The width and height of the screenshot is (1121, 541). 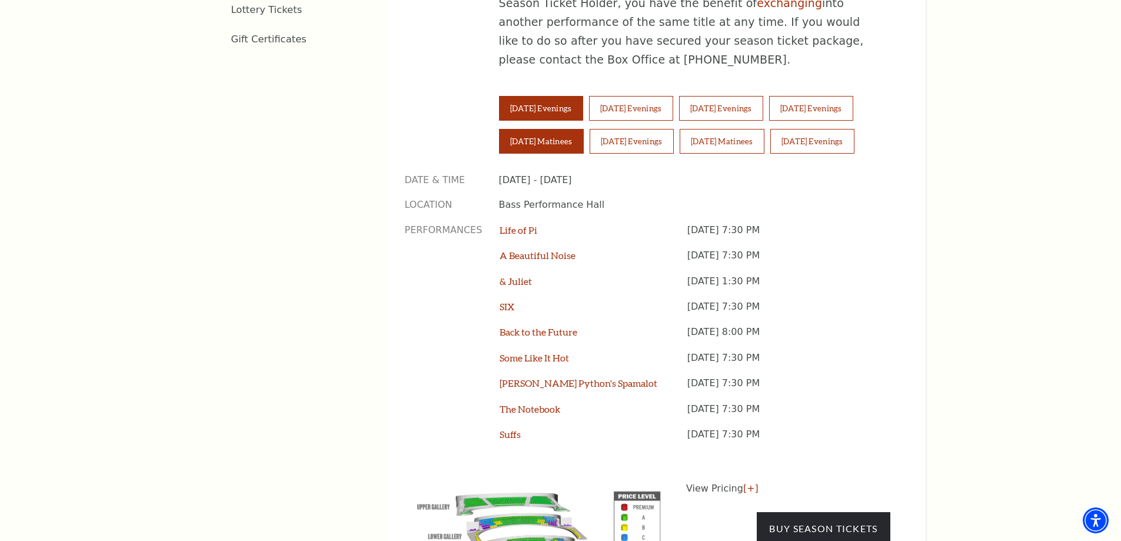 What do you see at coordinates (518, 229) in the screenshot?
I see `a: Life of Pi` at bounding box center [518, 229].